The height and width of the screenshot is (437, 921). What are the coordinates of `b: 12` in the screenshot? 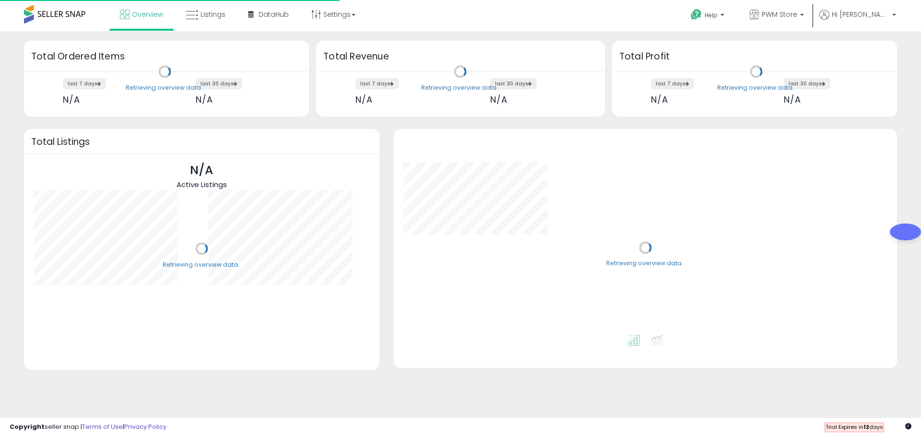 It's located at (866, 427).